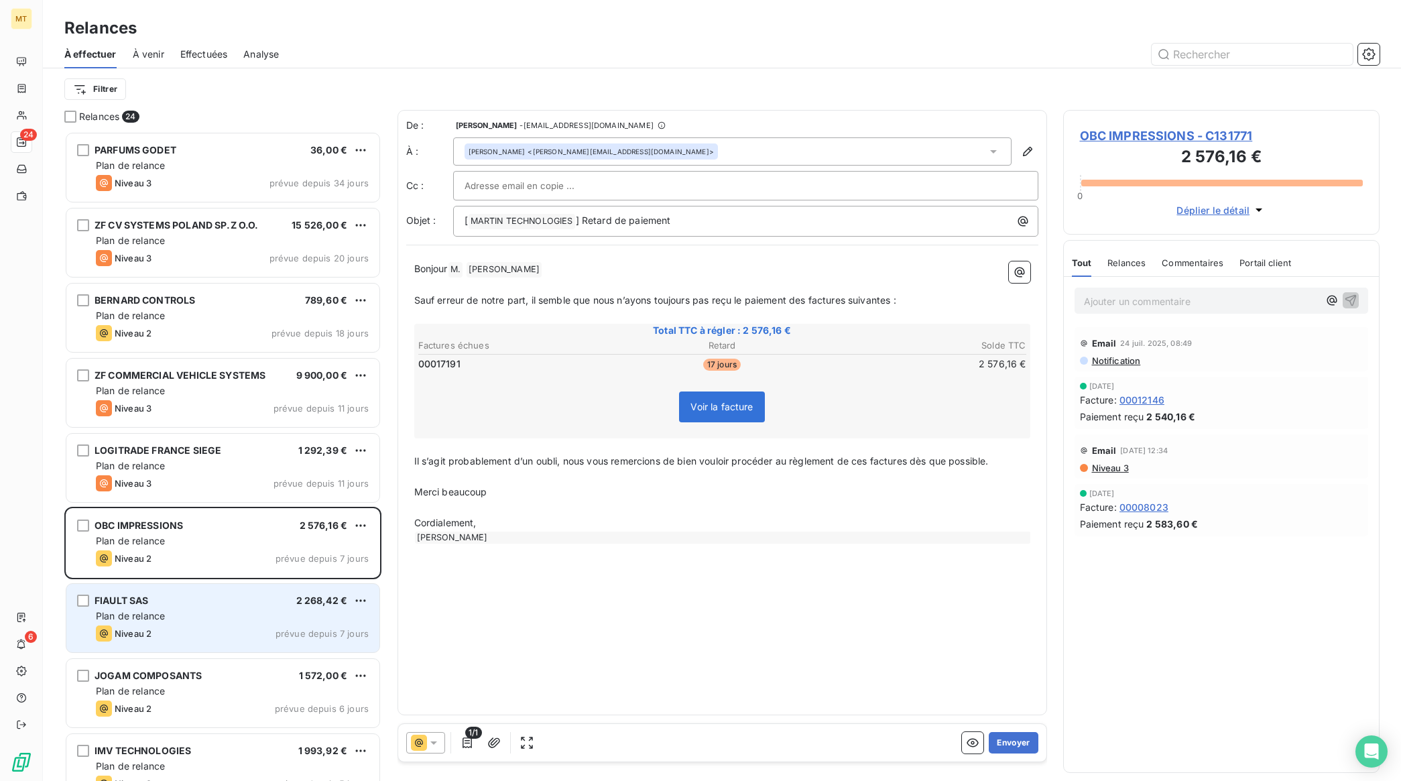  What do you see at coordinates (145, 300) in the screenshot?
I see `span: BERNARD CONTROLS` at bounding box center [145, 300].